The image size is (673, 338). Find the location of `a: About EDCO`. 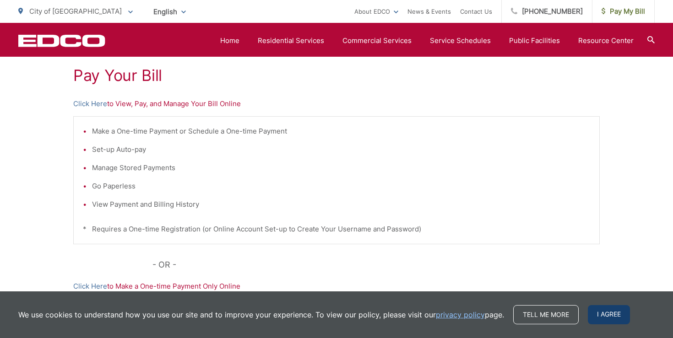

a: About EDCO is located at coordinates (376, 11).